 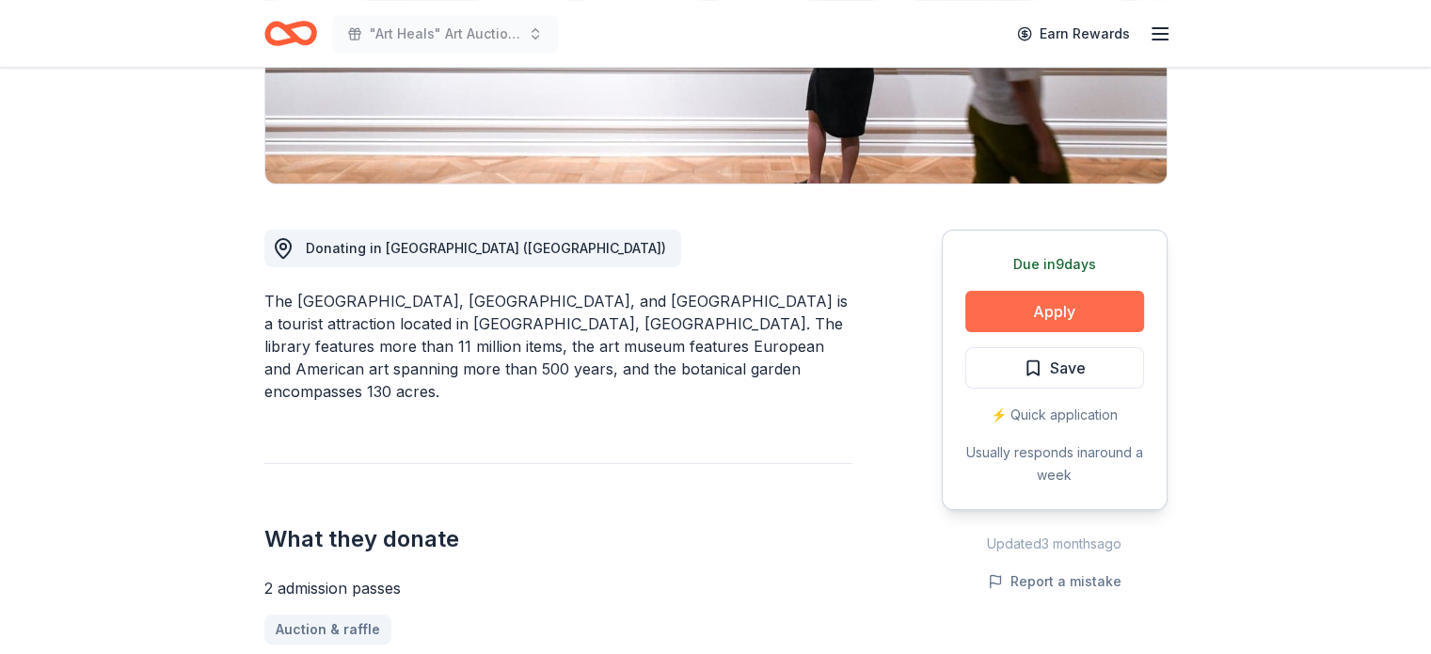 I want to click on div: Updated 3 months ago, so click(x=1055, y=544).